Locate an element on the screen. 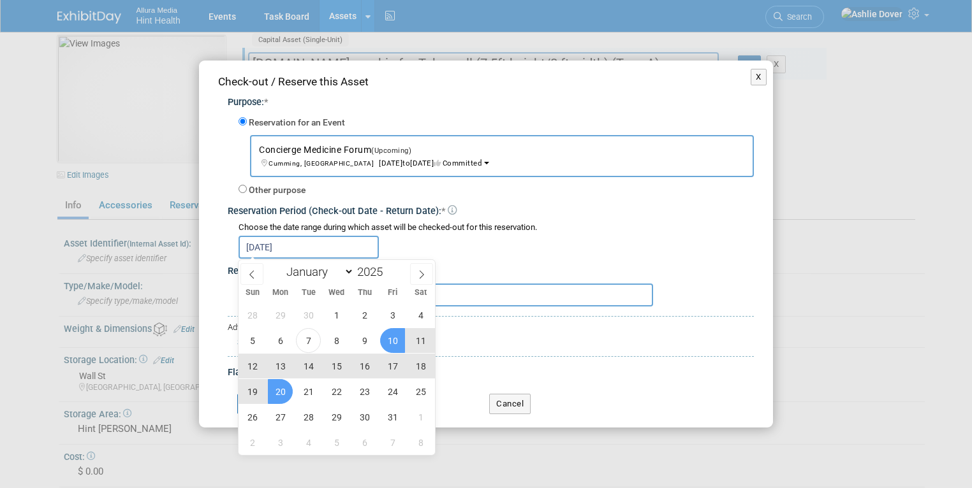 Image resolution: width=972 pixels, height=488 pixels. span: November 2, 2025 is located at coordinates (252, 442).